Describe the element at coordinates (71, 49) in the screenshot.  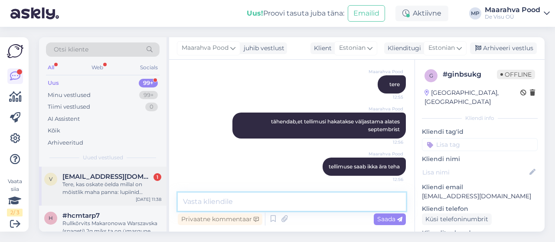
I see `span: Otsi kliente` at that location.